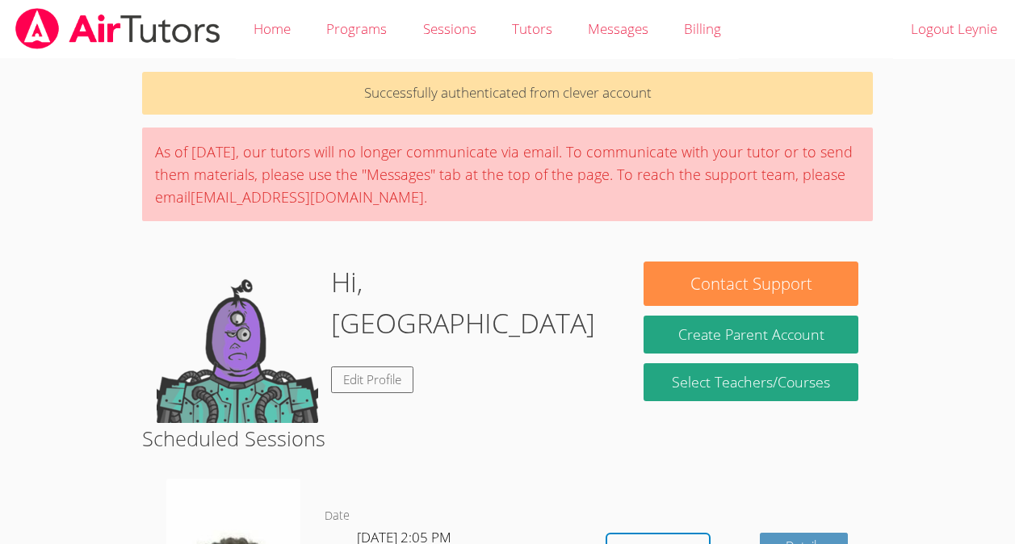 This screenshot has width=1015, height=544. What do you see at coordinates (507, 93) in the screenshot?
I see `p: Successfully authenticated from clever account` at bounding box center [507, 93].